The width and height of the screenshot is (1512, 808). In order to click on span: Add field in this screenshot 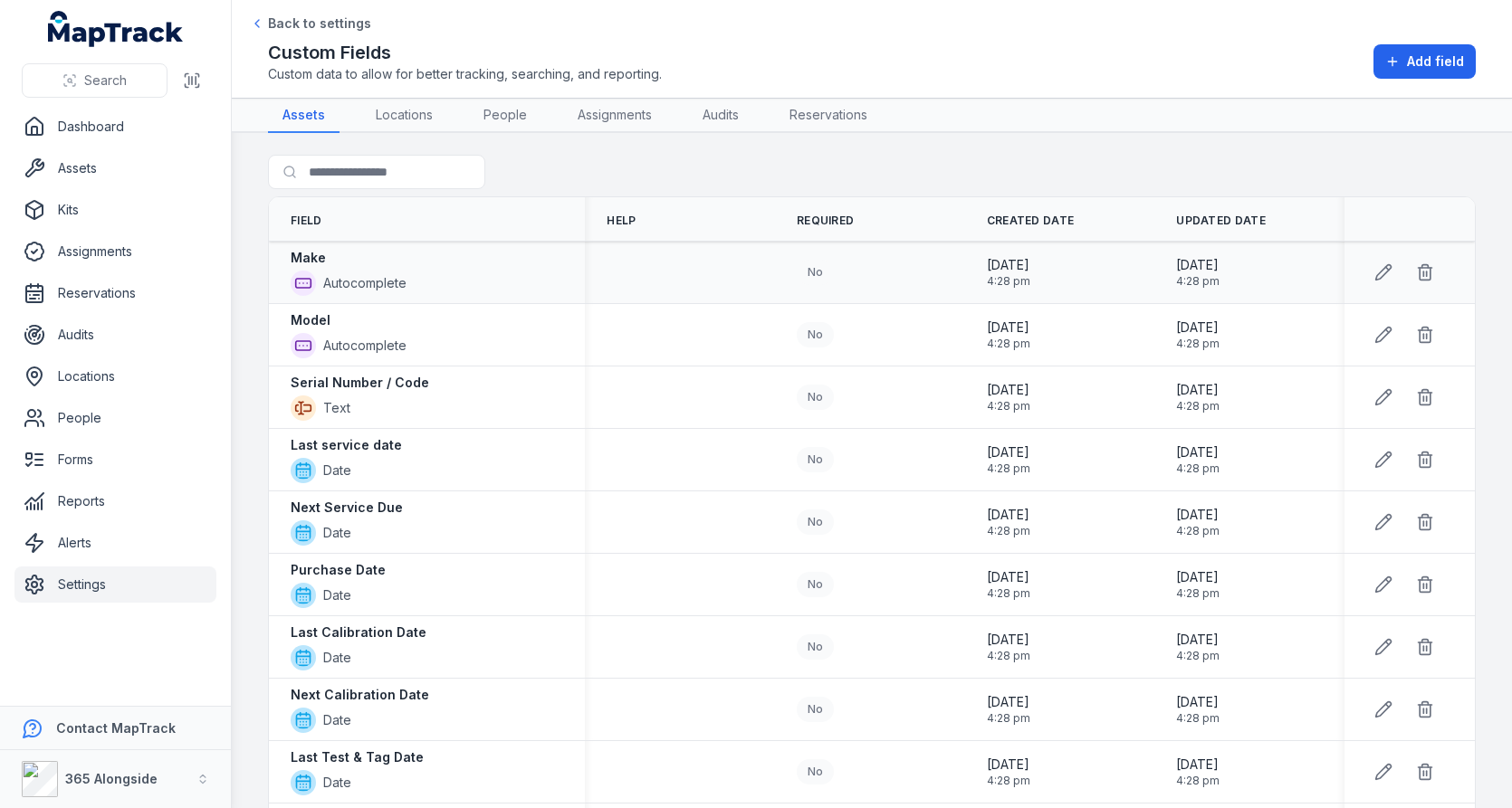, I will do `click(1435, 61)`.